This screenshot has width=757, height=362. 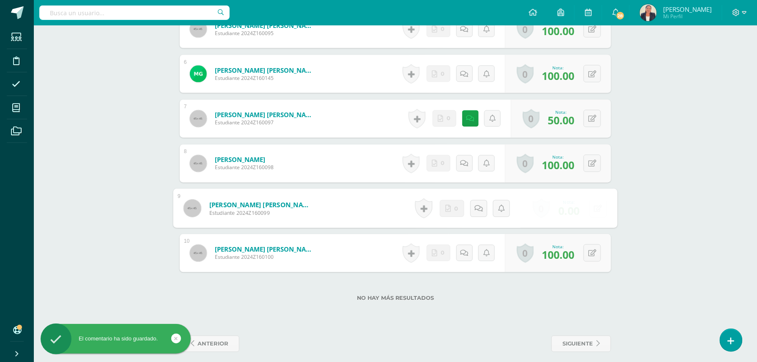 What do you see at coordinates (115, 339) in the screenshot?
I see `div: El comentario ha sido guardado.` at bounding box center [115, 339].